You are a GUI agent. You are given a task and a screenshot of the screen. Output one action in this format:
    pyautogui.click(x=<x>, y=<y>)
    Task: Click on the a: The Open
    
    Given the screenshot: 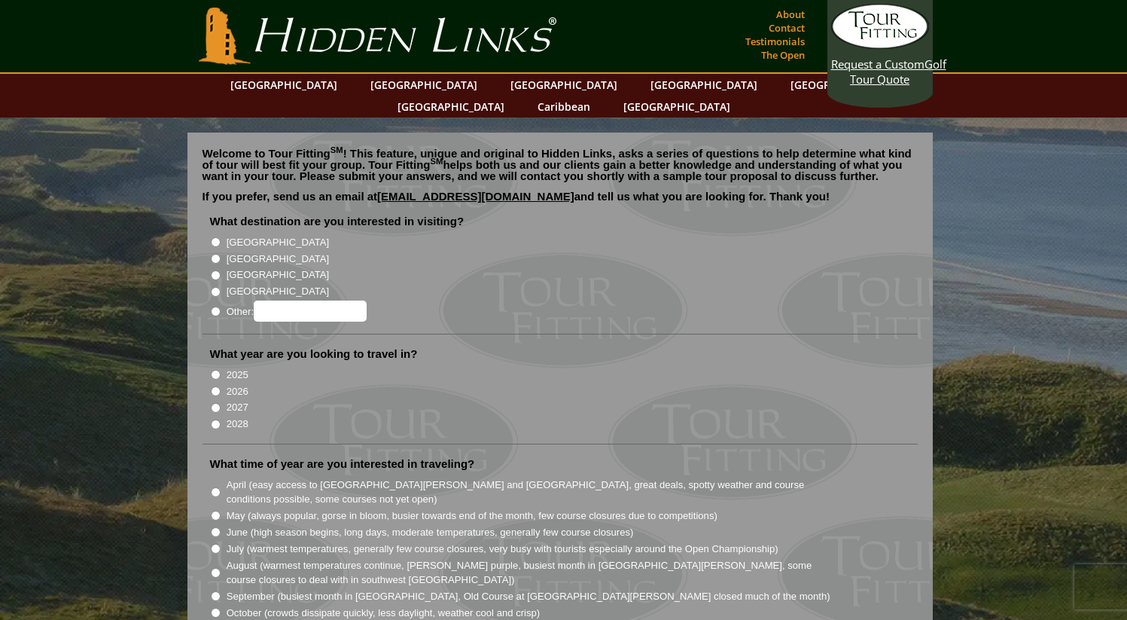 What is the action you would take?
    pyautogui.click(x=783, y=55)
    